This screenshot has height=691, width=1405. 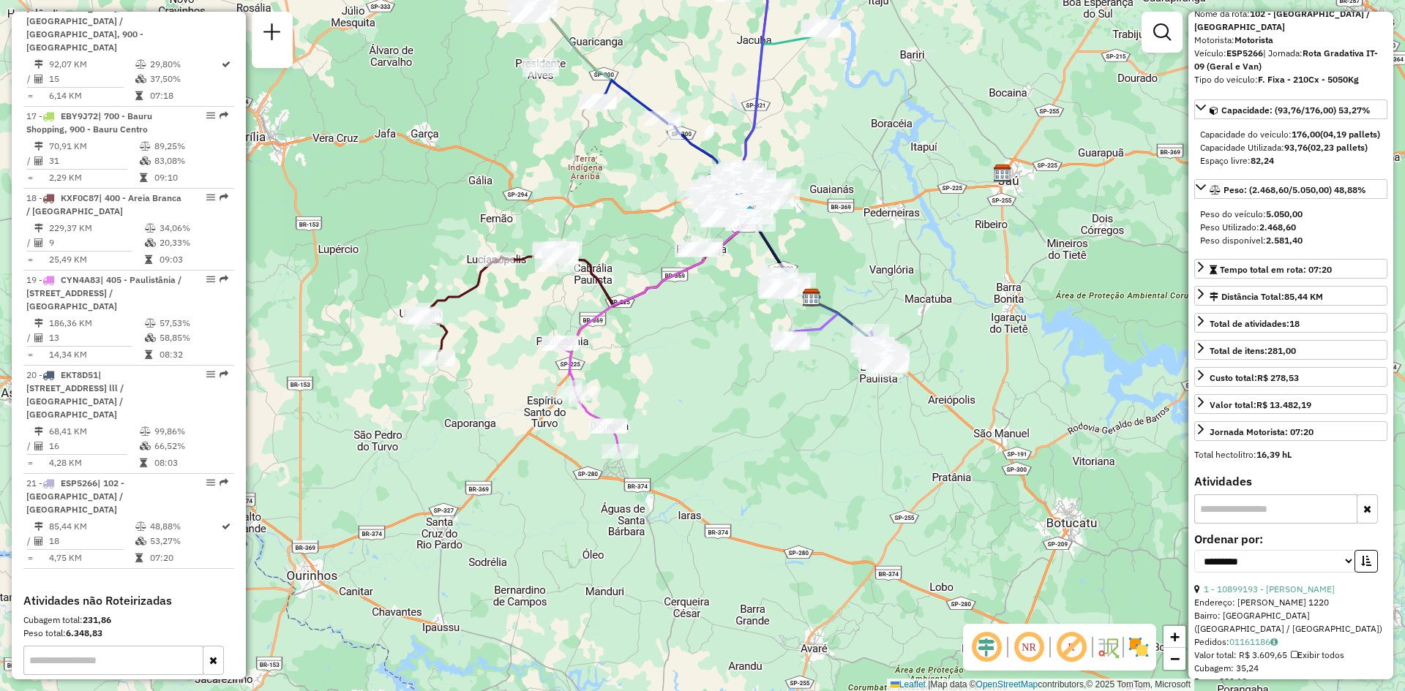 I want to click on td: 07:18, so click(x=184, y=96).